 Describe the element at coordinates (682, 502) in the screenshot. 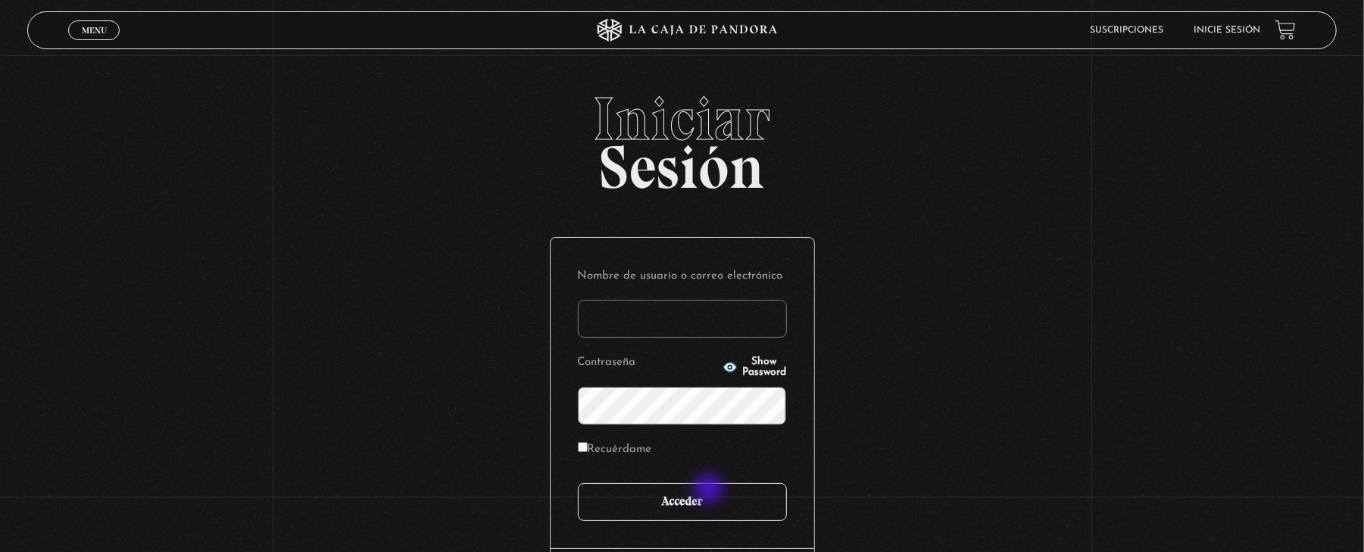

I see `input: Acceder` at that location.